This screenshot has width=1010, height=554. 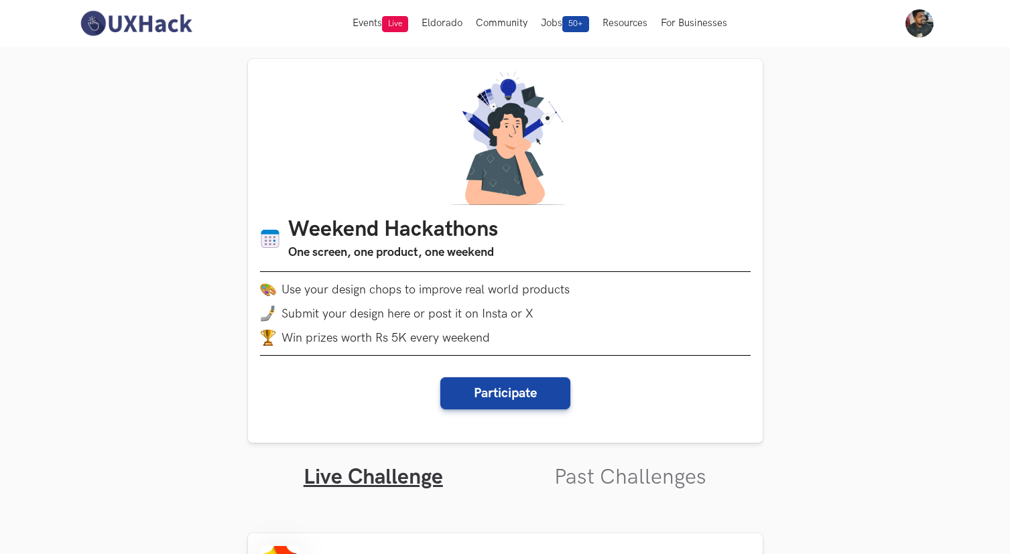 I want to click on li: Use your design chops to improve real world products, so click(x=505, y=290).